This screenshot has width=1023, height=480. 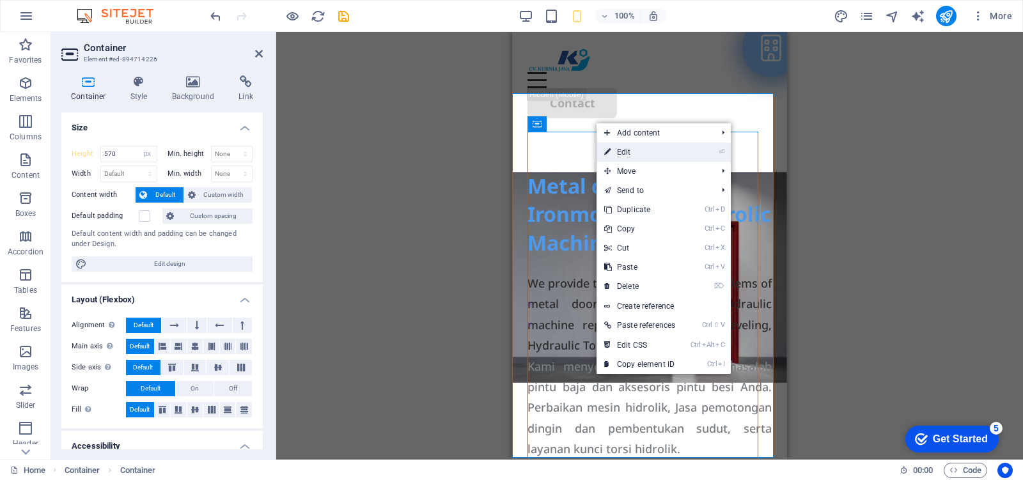 What do you see at coordinates (121, 16) in the screenshot?
I see `img: Editor Logo` at bounding box center [121, 16].